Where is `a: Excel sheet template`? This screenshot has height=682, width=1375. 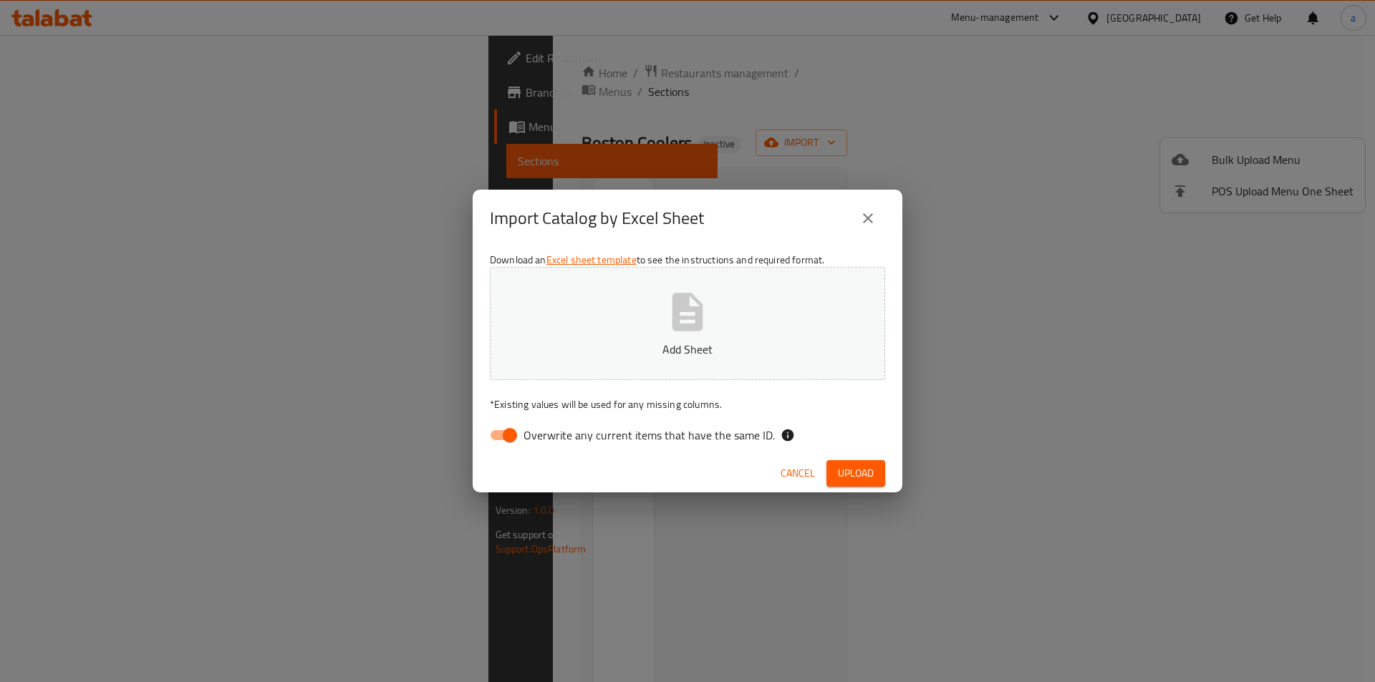 a: Excel sheet template is located at coordinates (592, 260).